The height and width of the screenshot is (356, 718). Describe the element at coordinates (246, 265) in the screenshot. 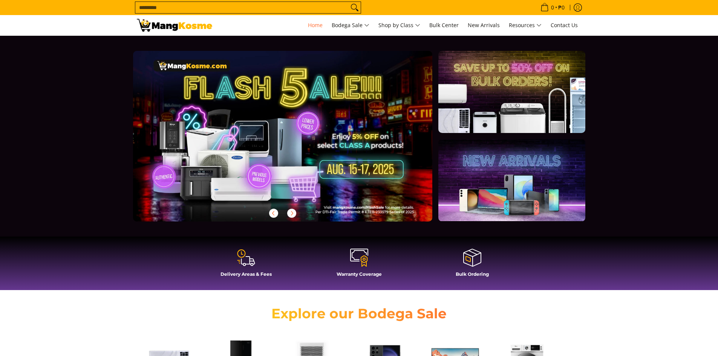

I see `a: Delivery Areas & Fees` at that location.